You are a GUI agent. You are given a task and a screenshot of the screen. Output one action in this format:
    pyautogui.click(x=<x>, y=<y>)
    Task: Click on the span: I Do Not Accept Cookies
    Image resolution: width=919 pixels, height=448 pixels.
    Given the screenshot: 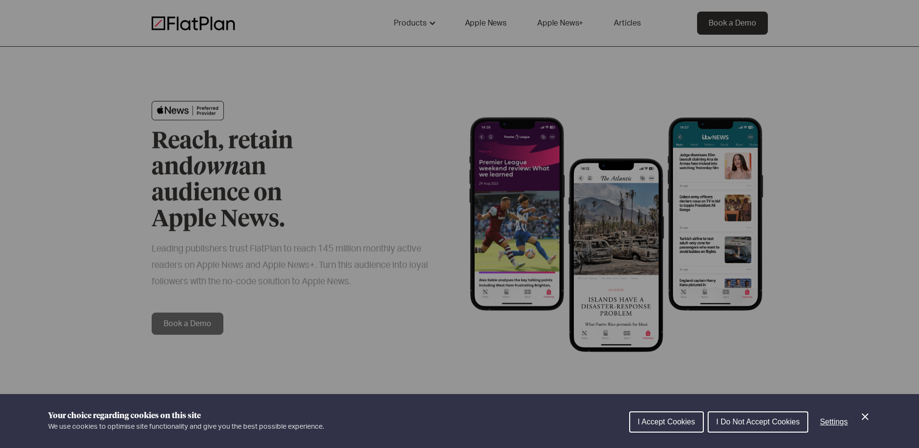 What is the action you would take?
    pyautogui.click(x=758, y=421)
    